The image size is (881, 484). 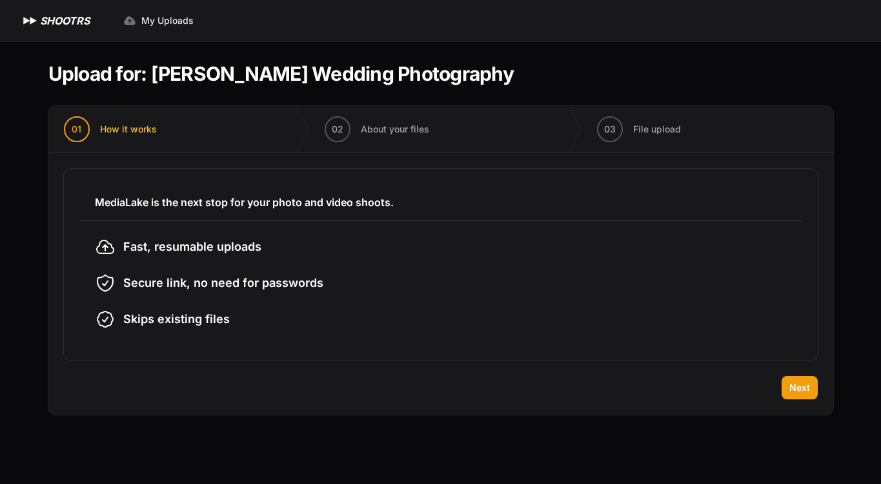 What do you see at coordinates (30, 21) in the screenshot?
I see `img: SHOOTRS` at bounding box center [30, 21].